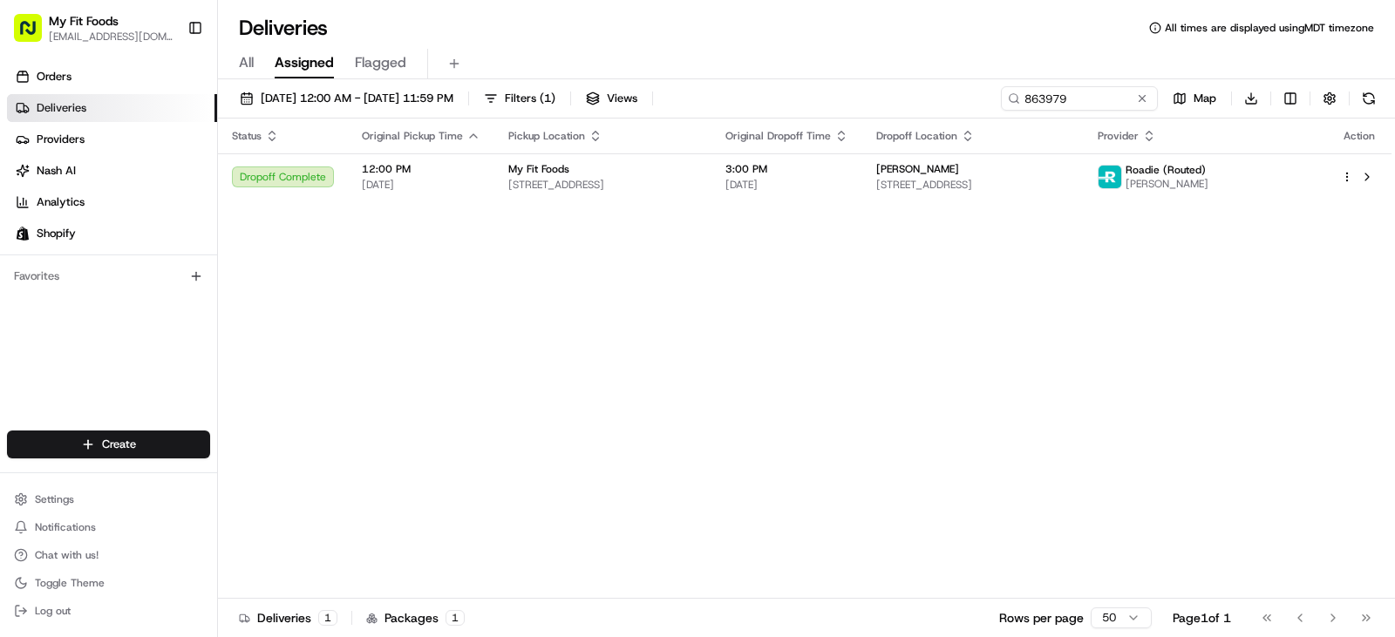 The height and width of the screenshot is (637, 1395). I want to click on span: Dropoff Location, so click(916, 136).